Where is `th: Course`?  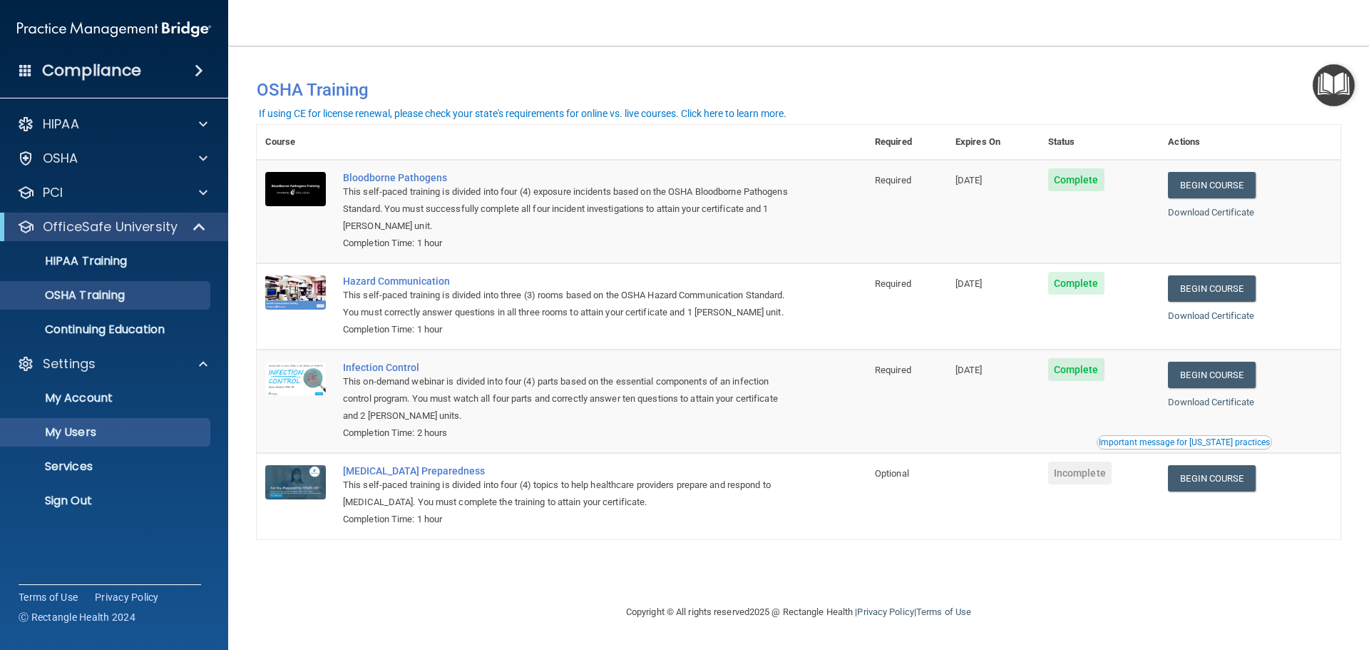 th: Course is located at coordinates (295, 142).